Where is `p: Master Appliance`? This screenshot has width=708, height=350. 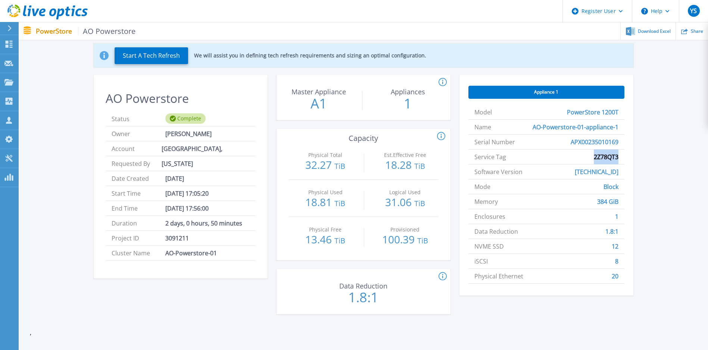
p: Master Appliance is located at coordinates (319, 92).